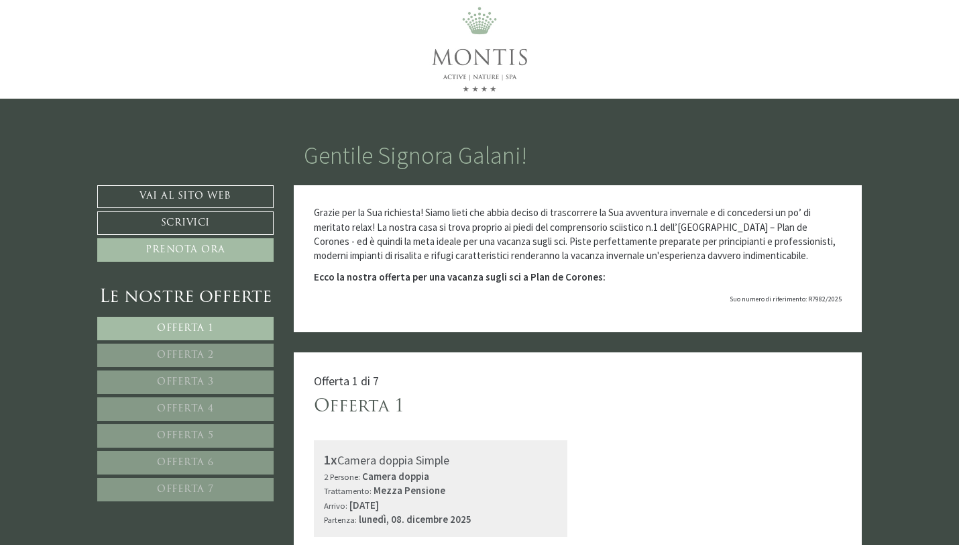 This screenshot has width=959, height=545. I want to click on span: Offerta 2, so click(185, 355).